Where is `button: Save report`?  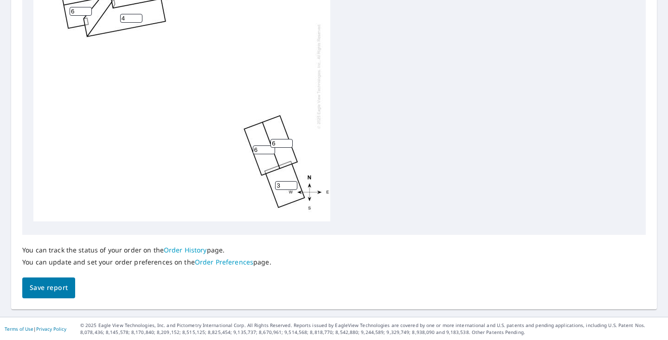
button: Save report is located at coordinates (49, 288).